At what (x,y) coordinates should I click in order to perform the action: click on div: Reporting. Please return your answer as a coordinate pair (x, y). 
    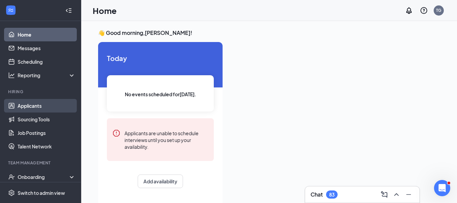
    Looking at the image, I should click on (47, 75).